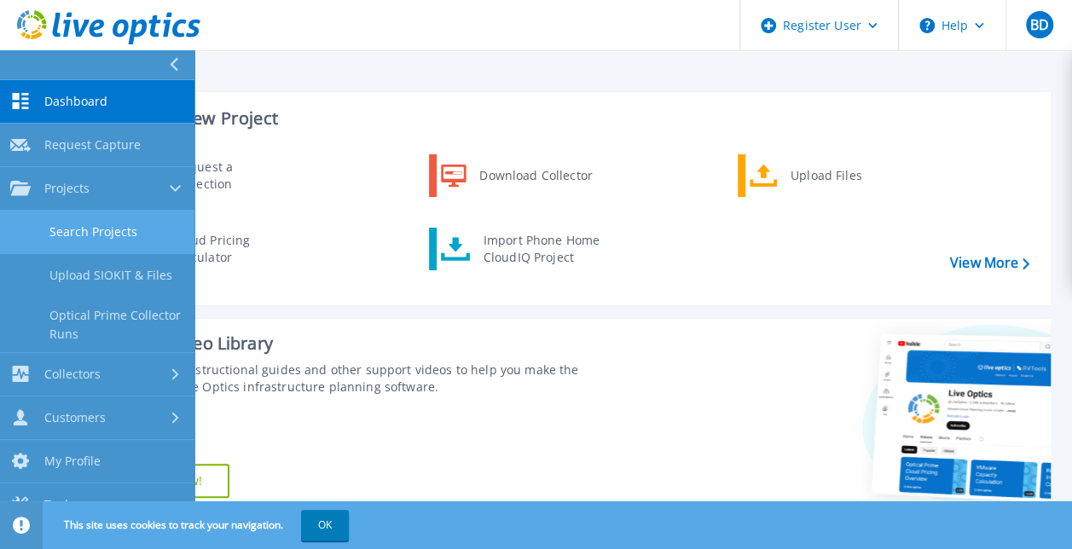 The image size is (1072, 549). What do you see at coordinates (207, 249) in the screenshot?
I see `a: Cloud Pricing Calculator` at bounding box center [207, 249].